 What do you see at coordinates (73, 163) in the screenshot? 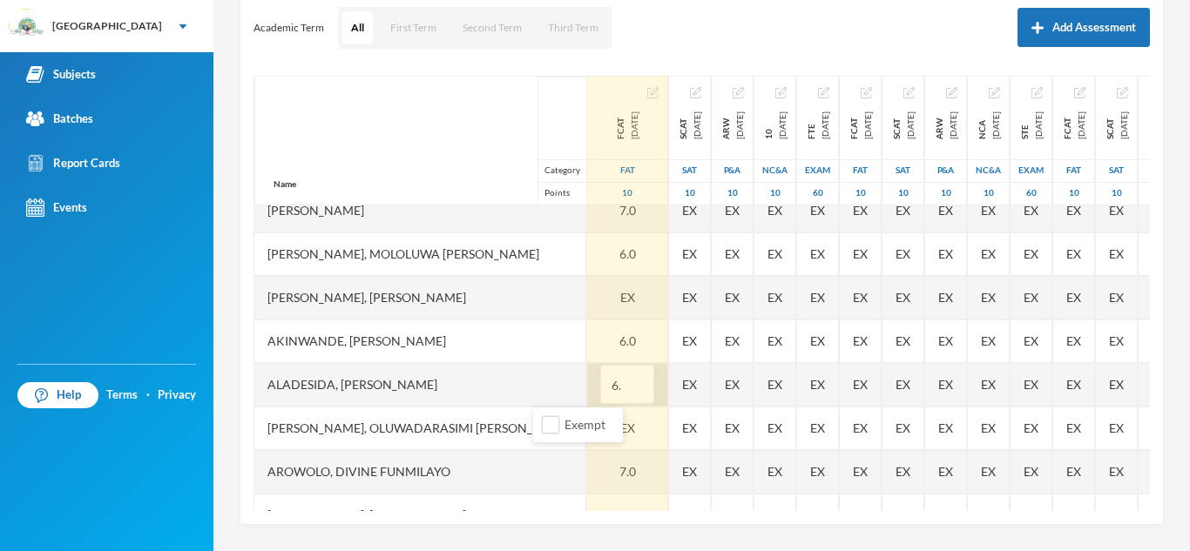
I see `div: Report Cards` at bounding box center [73, 163].